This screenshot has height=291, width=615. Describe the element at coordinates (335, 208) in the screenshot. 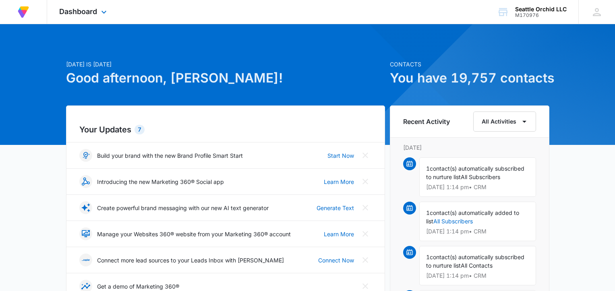

I see `a: Generate Text` at that location.